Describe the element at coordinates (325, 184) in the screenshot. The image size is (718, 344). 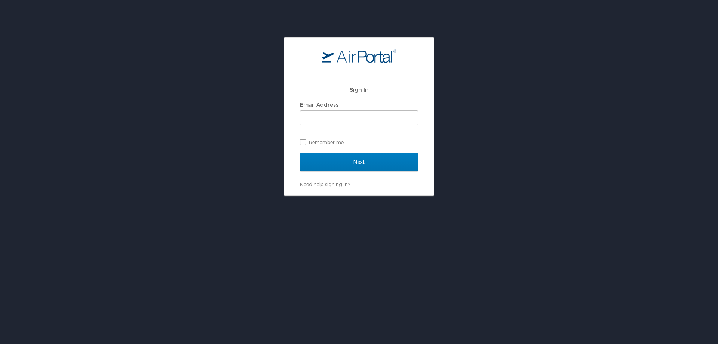
I see `a: Need help signing in?` at that location.